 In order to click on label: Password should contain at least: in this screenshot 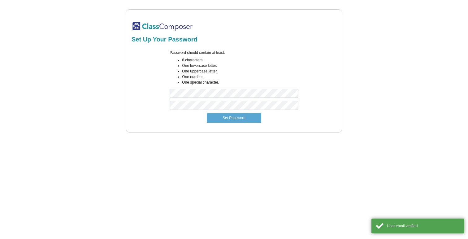, I will do `click(197, 53)`.